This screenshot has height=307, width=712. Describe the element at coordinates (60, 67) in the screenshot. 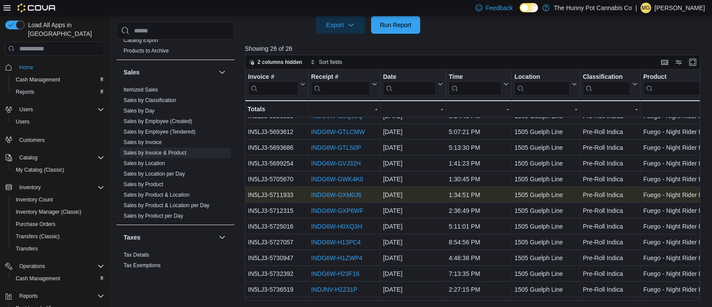

I see `span: Home` at that location.